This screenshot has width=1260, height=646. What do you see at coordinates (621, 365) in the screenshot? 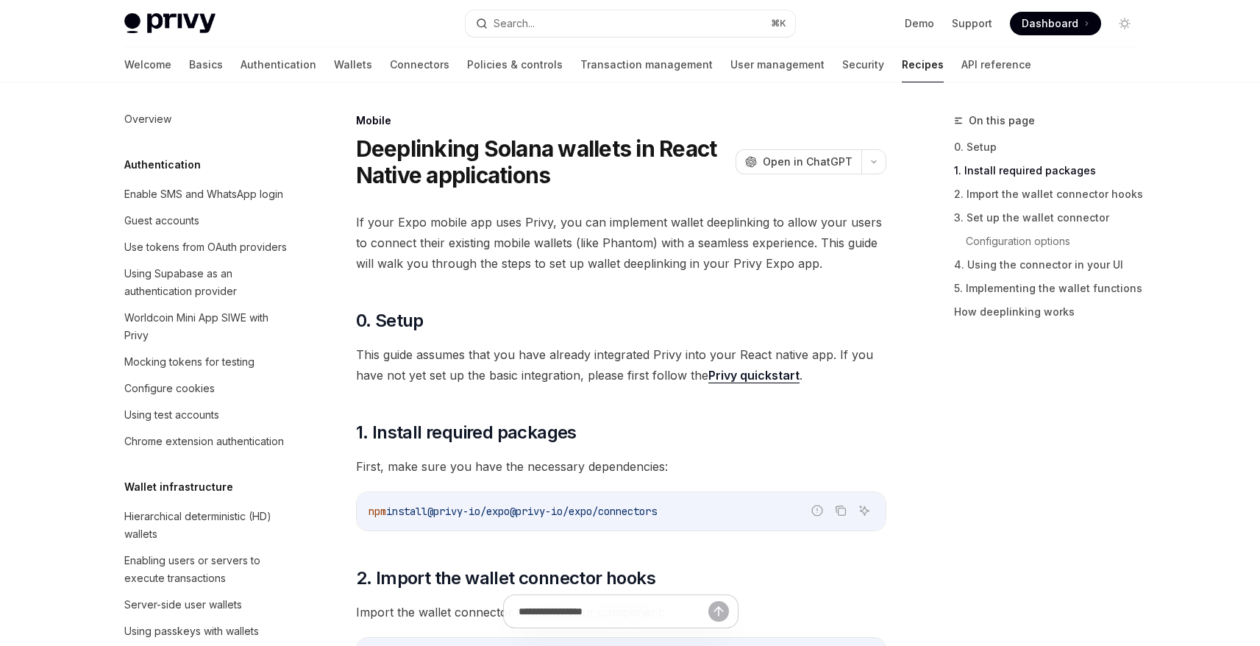
I see `span: This guide assumes that you have already integrated Privy into your React native app. If you have...` at bounding box center [621, 365].